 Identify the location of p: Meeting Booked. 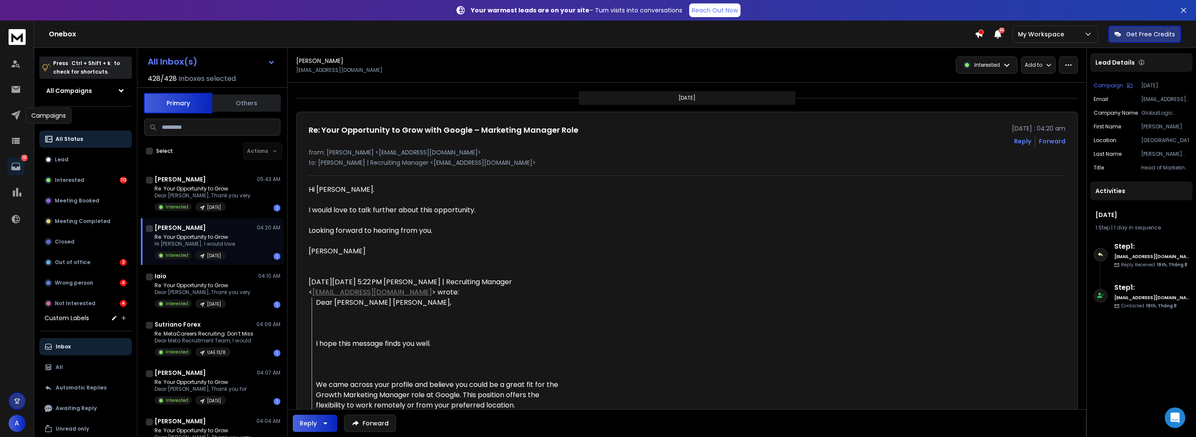
(77, 201).